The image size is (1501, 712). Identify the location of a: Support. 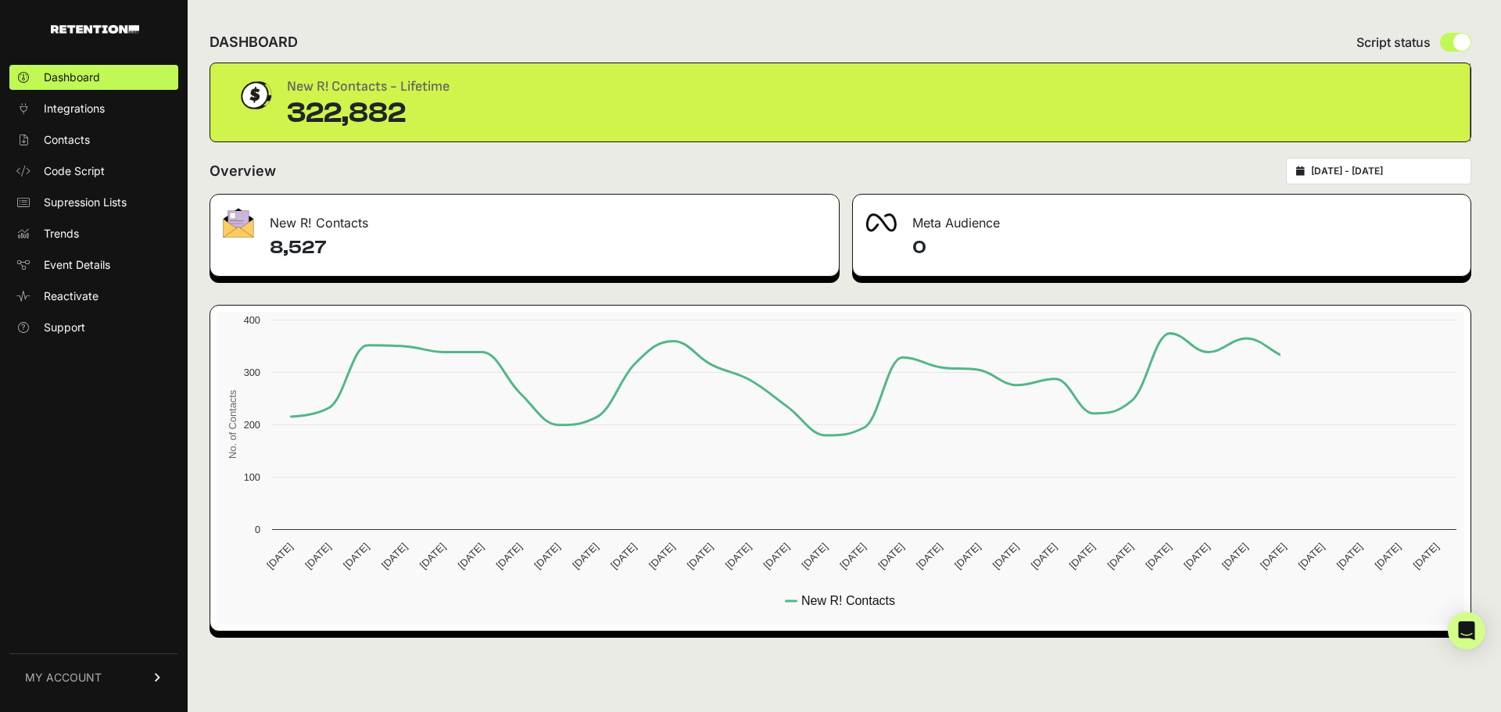
(94, 327).